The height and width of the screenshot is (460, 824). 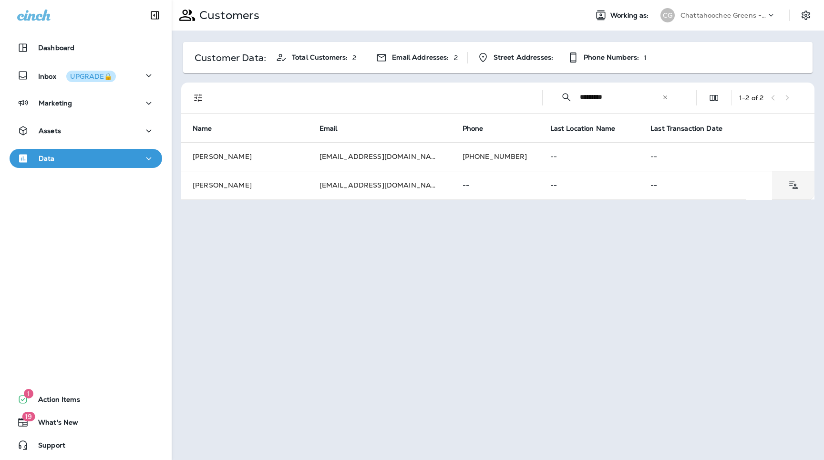 I want to click on span: Phone Numbers:, so click(x=612, y=57).